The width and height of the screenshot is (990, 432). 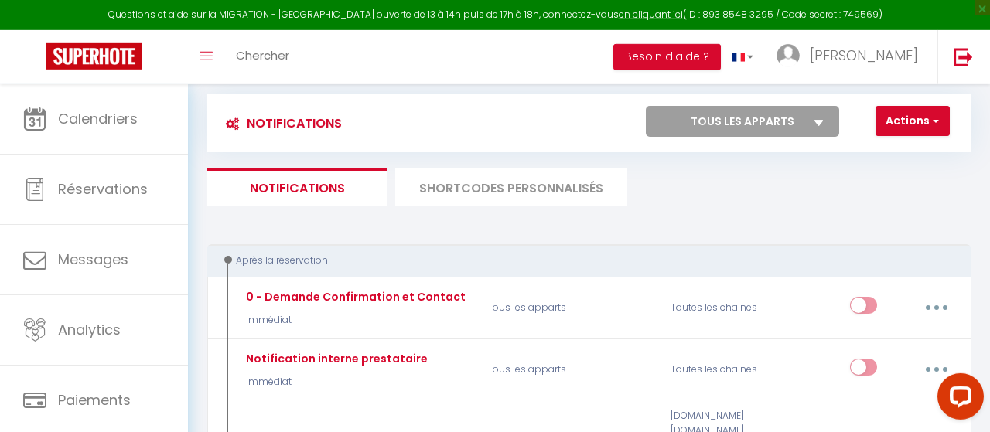 I want to click on img: Super Booking, so click(x=94, y=56).